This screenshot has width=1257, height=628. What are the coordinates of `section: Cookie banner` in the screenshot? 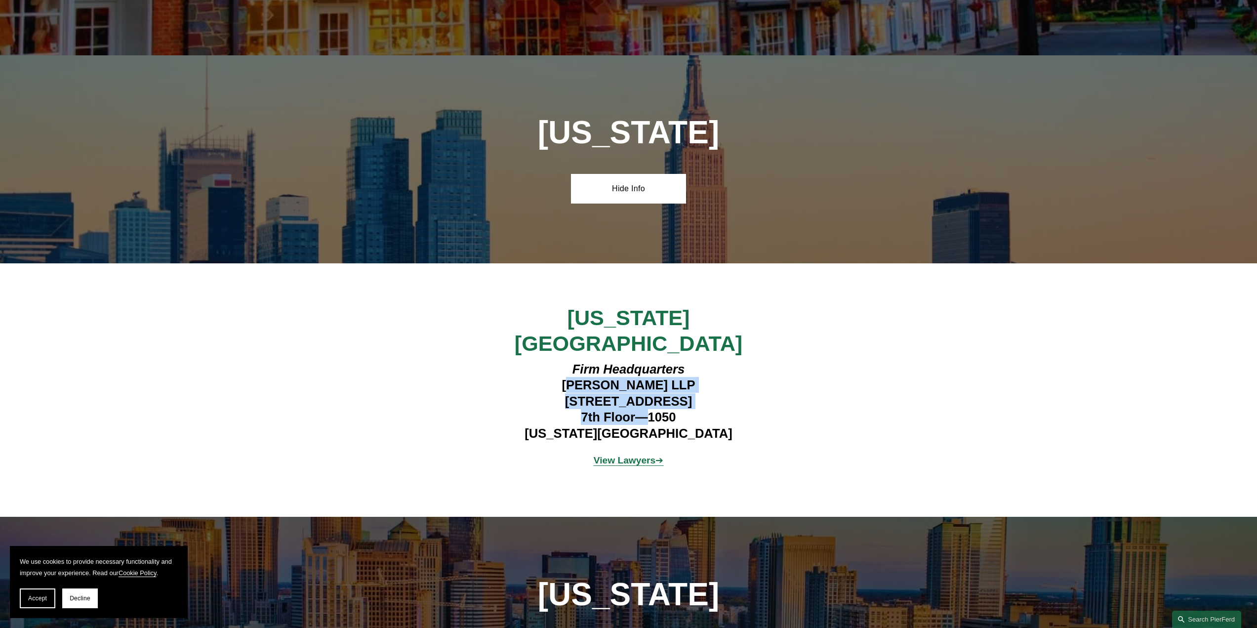 It's located at (99, 582).